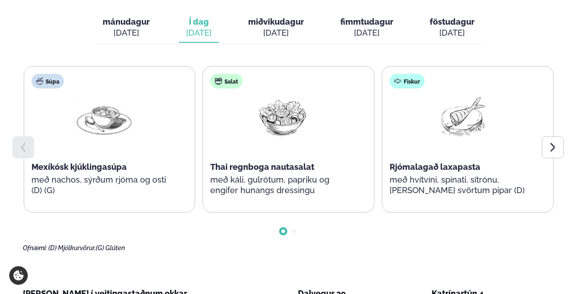  Describe the element at coordinates (126, 21) in the screenshot. I see `span: mánudagur` at that location.